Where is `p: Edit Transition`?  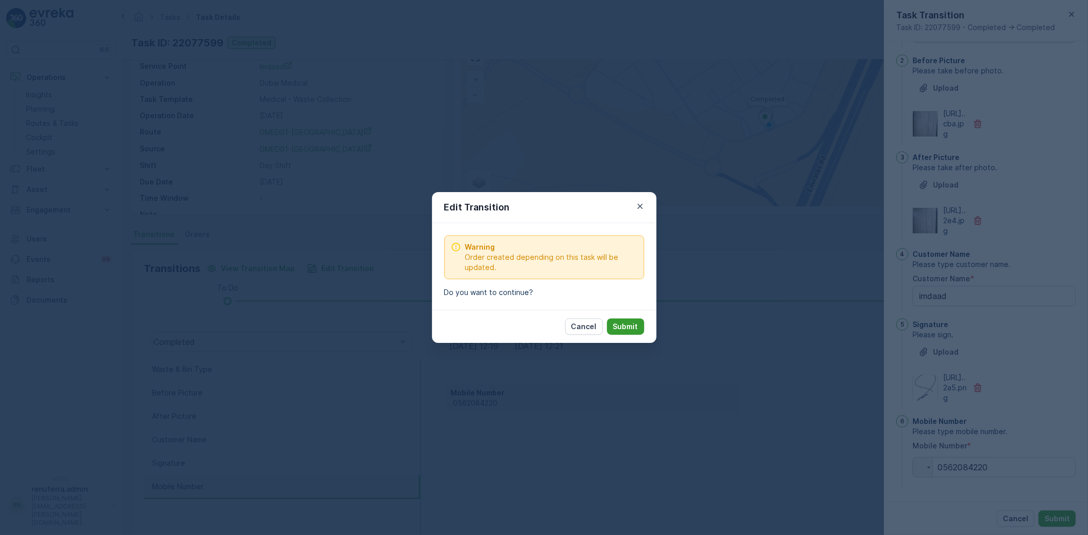
p: Edit Transition is located at coordinates (477, 208).